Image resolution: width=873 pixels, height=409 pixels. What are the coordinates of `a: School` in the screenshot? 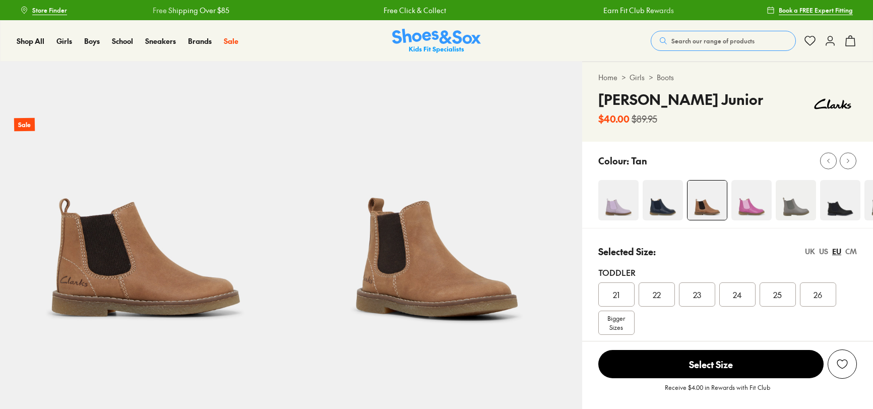 It's located at (122, 41).